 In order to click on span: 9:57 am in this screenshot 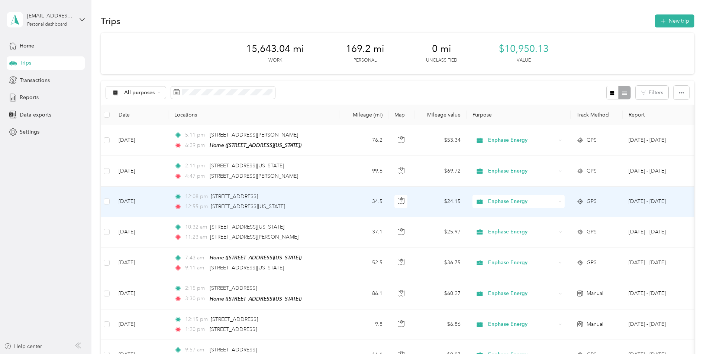, I will do `click(195, 350)`.